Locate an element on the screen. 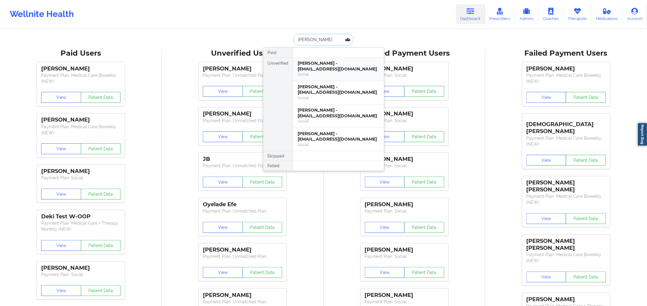  a: Medications is located at coordinates (607, 14).